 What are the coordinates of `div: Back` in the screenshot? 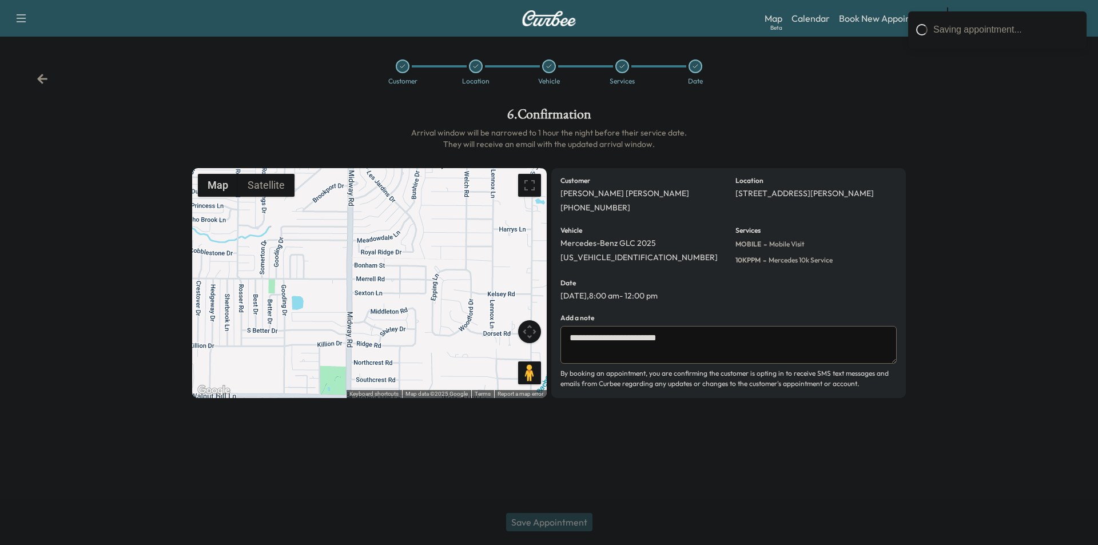 It's located at (42, 79).